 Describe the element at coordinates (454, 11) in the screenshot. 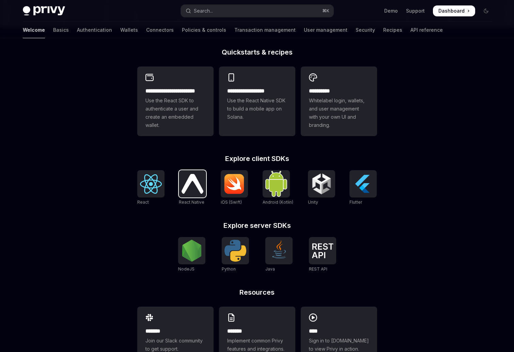

I see `a: Dashboard` at that location.